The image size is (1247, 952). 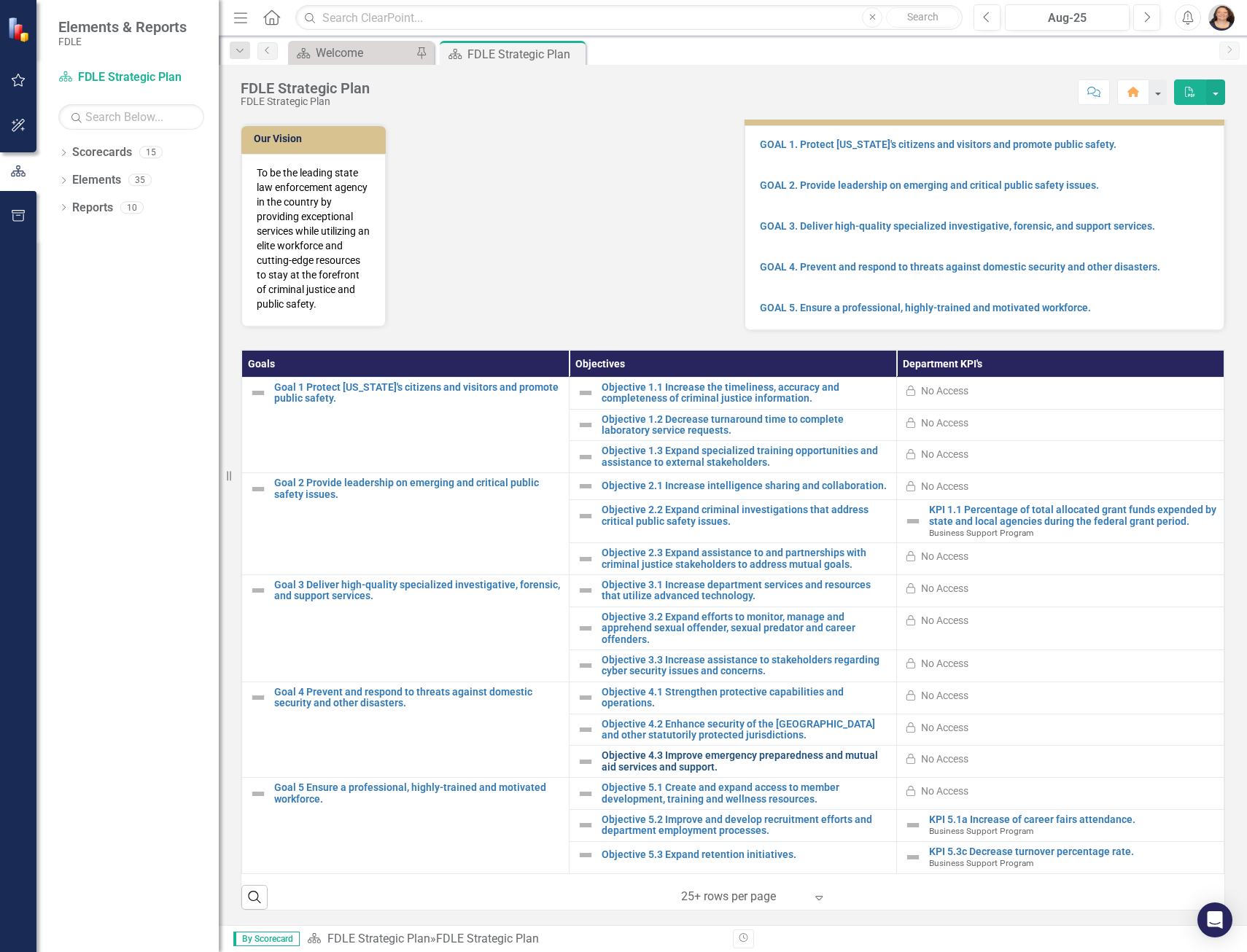 I want to click on span: Elements & Reports, so click(x=123, y=27).